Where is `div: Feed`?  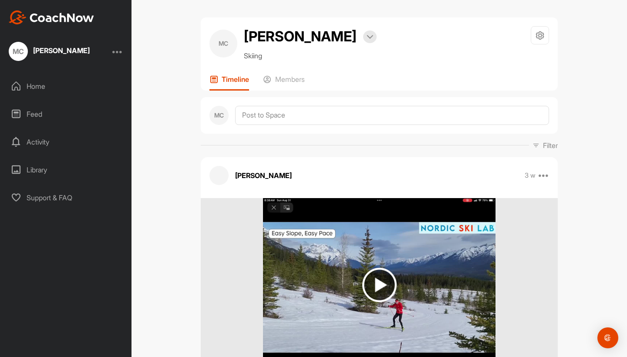 div: Feed is located at coordinates (66, 114).